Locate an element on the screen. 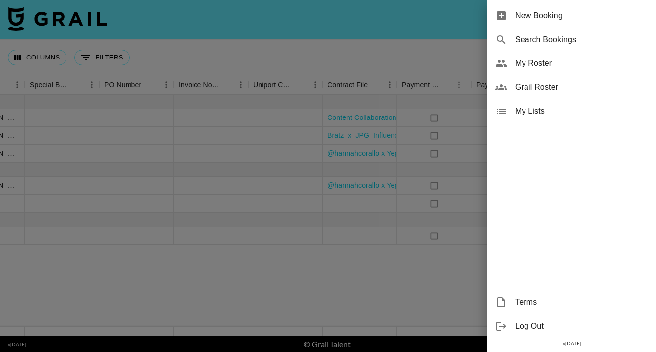 Image resolution: width=656 pixels, height=352 pixels. div: Log Out is located at coordinates (572, 326).